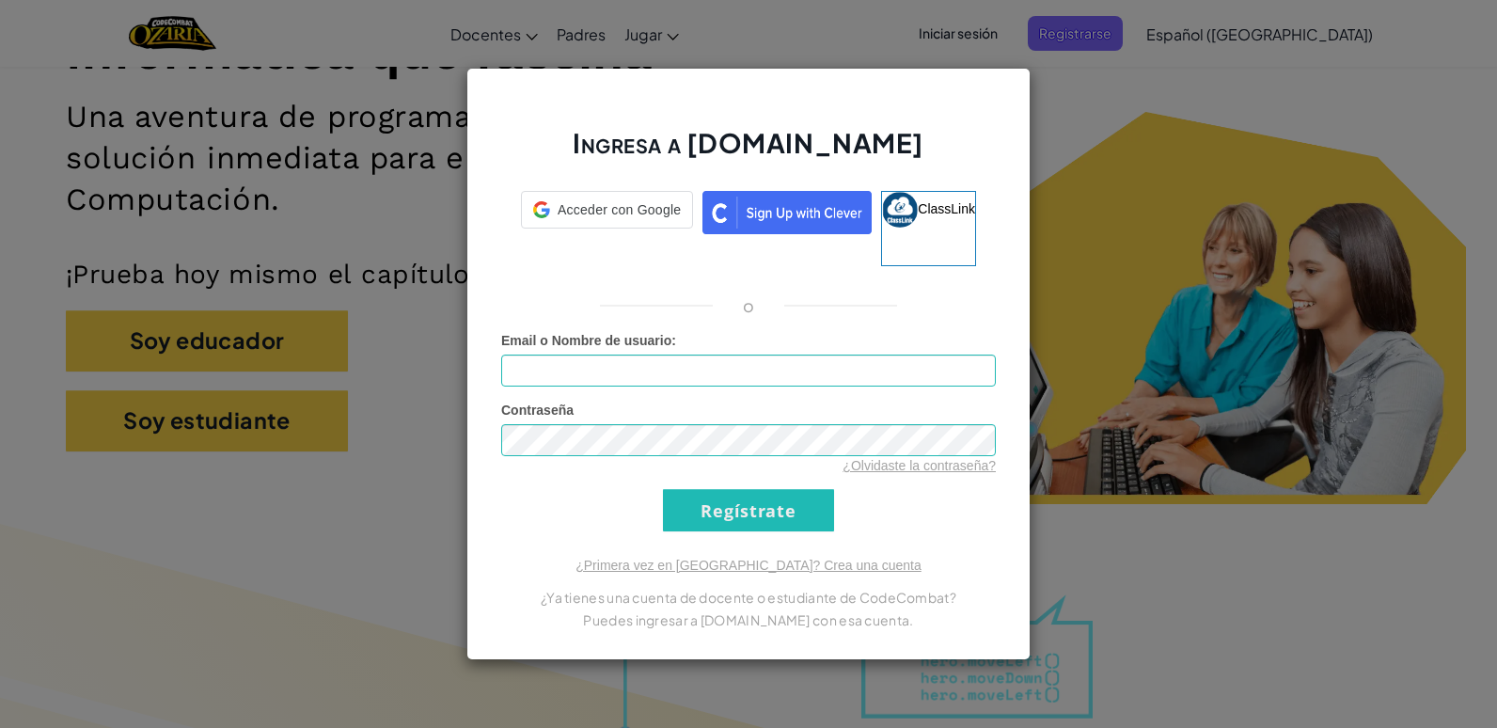  I want to click on span: Acceder con Google, so click(619, 210).